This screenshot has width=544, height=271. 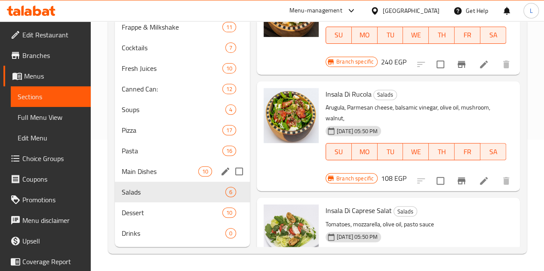 What do you see at coordinates (47, 179) in the screenshot?
I see `a: Coupons` at bounding box center [47, 179].